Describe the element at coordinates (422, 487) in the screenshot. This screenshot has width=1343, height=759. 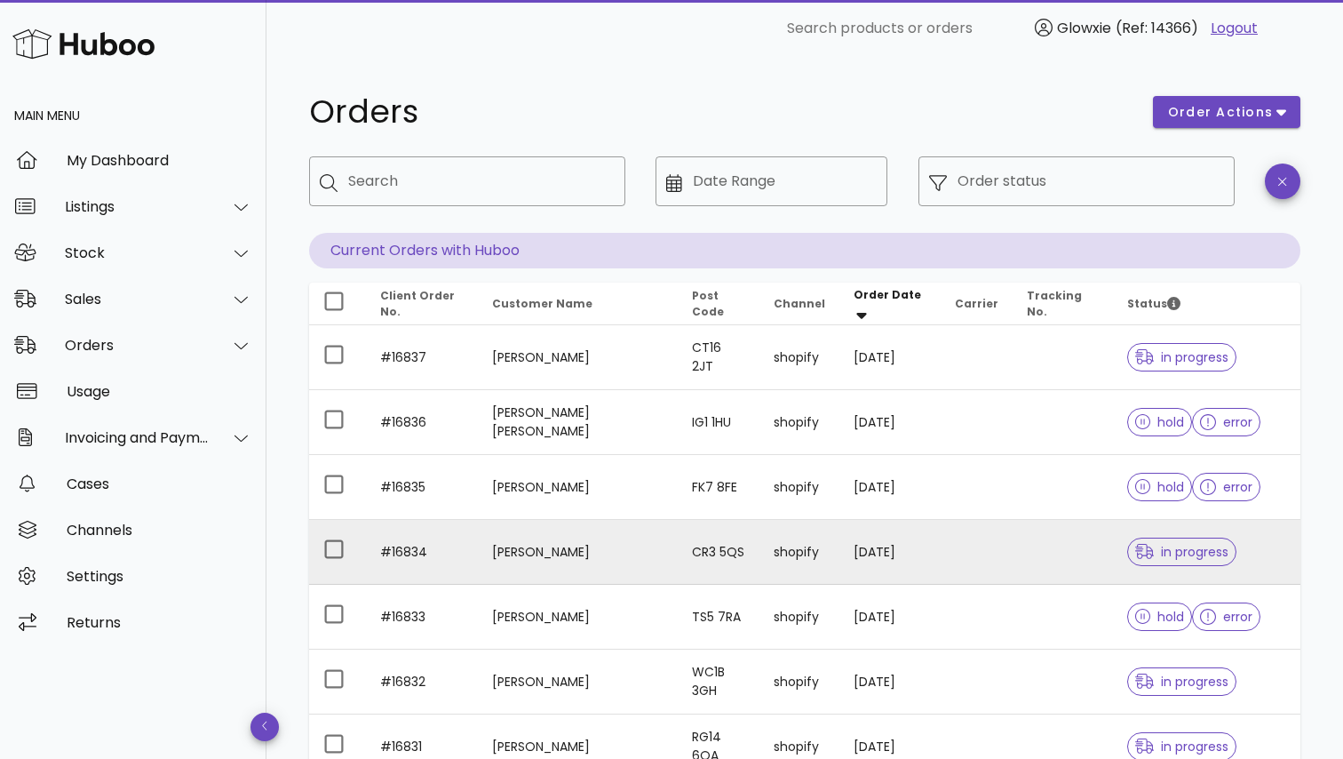
I see `td: #16835` at that location.